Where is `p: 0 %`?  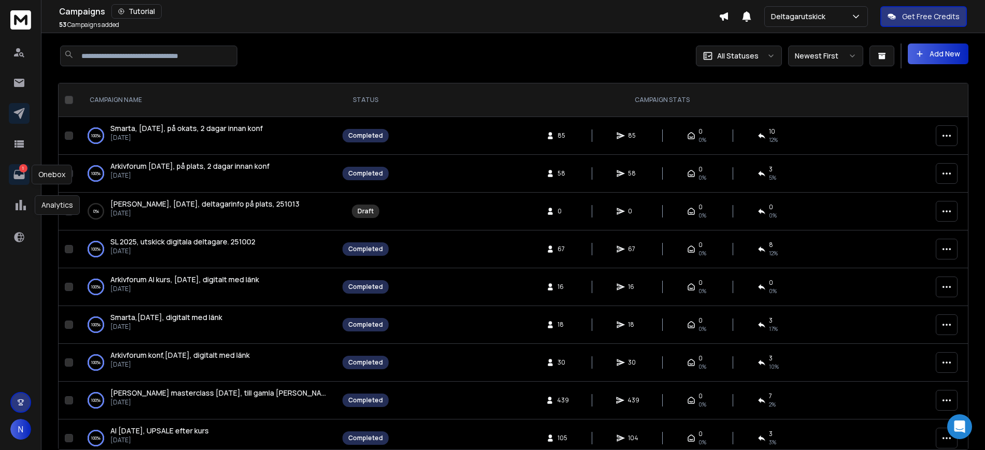 p: 0 % is located at coordinates (96, 211).